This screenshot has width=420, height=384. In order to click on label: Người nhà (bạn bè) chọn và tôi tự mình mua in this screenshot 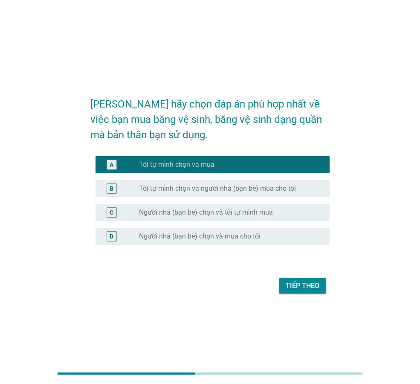, I will do `click(206, 213)`.